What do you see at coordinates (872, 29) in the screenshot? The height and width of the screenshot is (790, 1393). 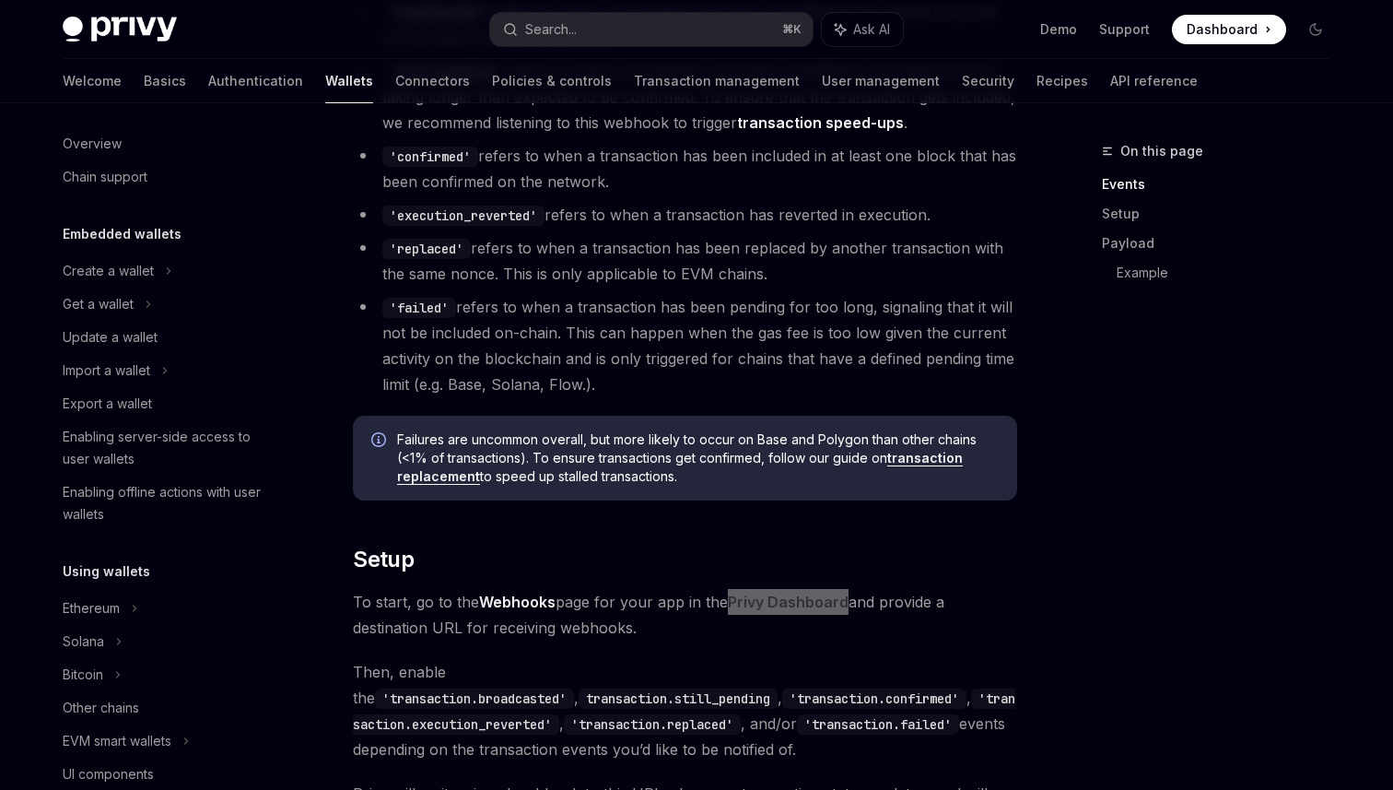 I see `span: Ask AI` at bounding box center [872, 29].